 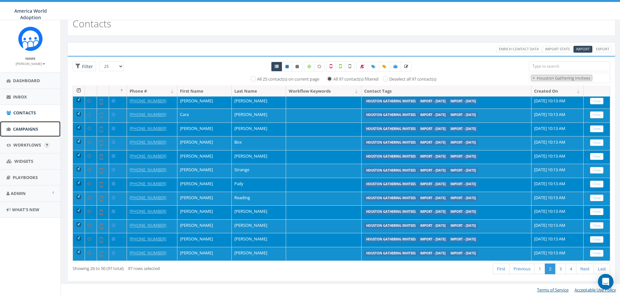 What do you see at coordinates (30, 39) in the screenshot?
I see `img: Rally_Corp_Icon.png` at bounding box center [30, 39].